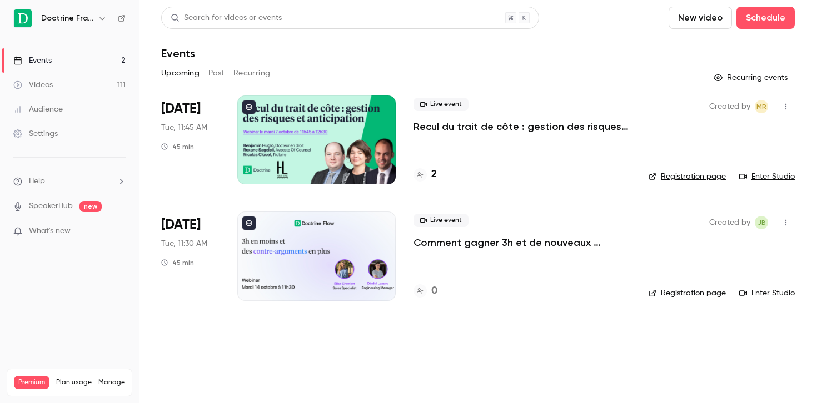 This screenshot has height=403, width=817. What do you see at coordinates (434, 174) in the screenshot?
I see `h4: 2` at bounding box center [434, 174].